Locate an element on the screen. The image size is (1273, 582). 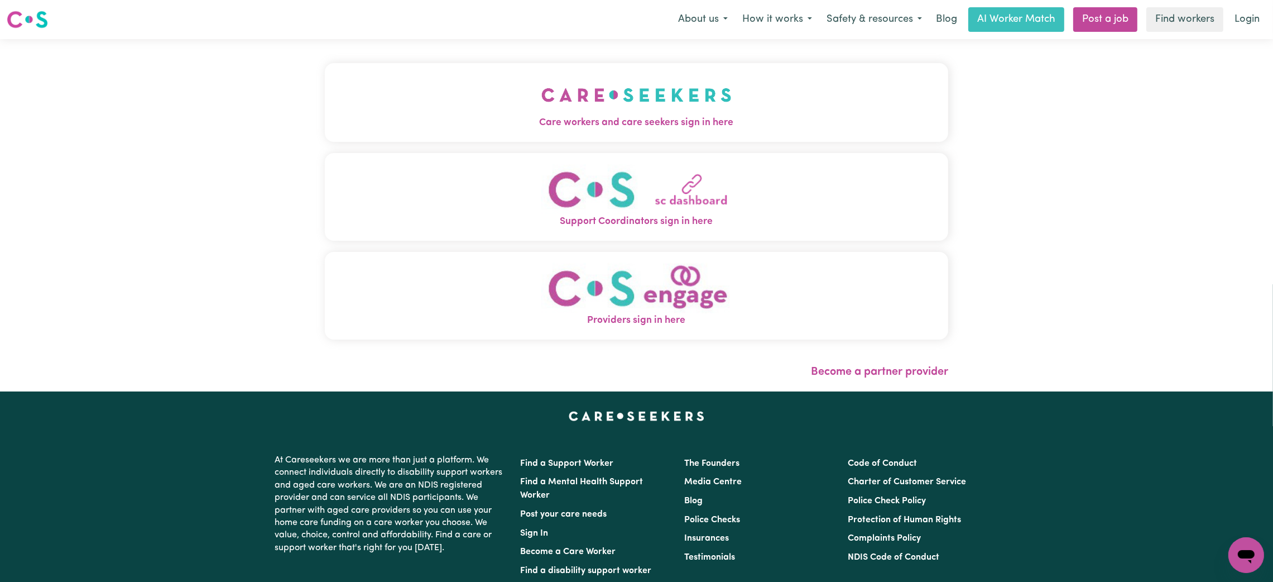
span: Support Coordinators sign in here is located at coordinates (636, 222).